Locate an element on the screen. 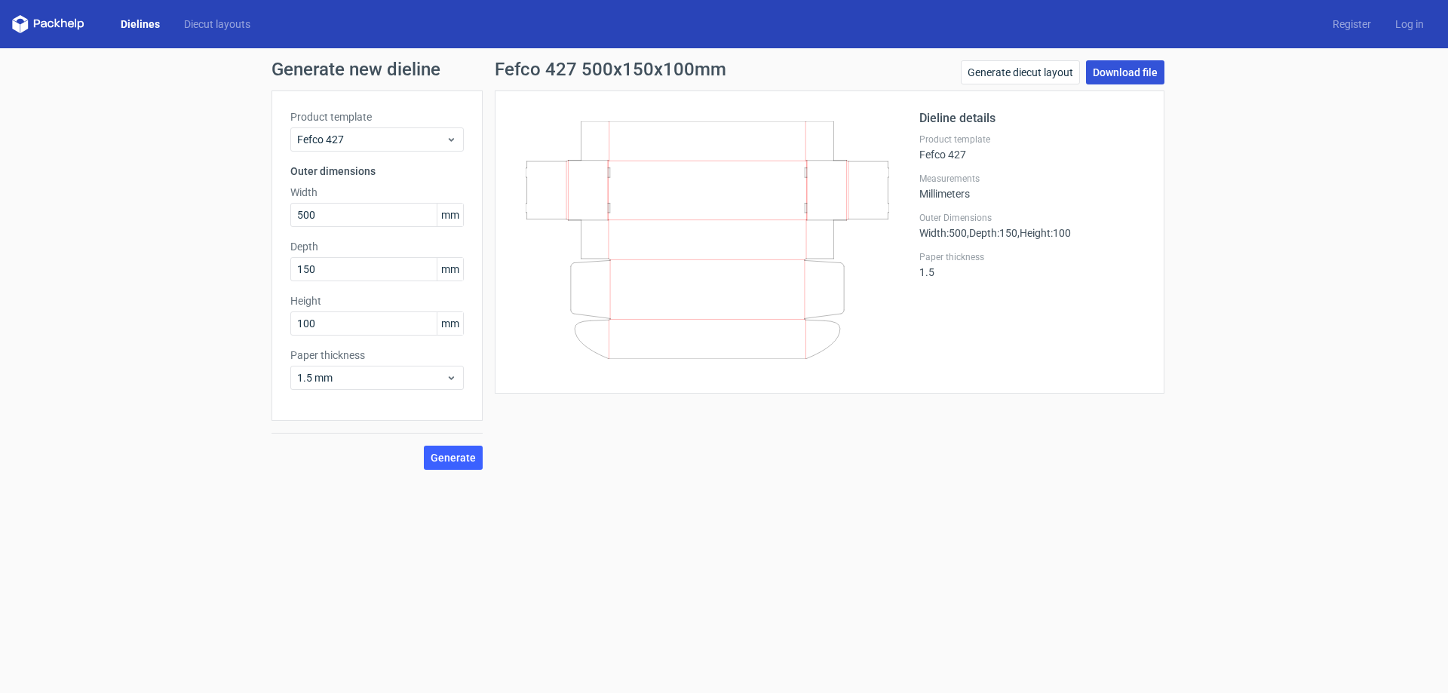  h2: Dieline details is located at coordinates (1032, 118).